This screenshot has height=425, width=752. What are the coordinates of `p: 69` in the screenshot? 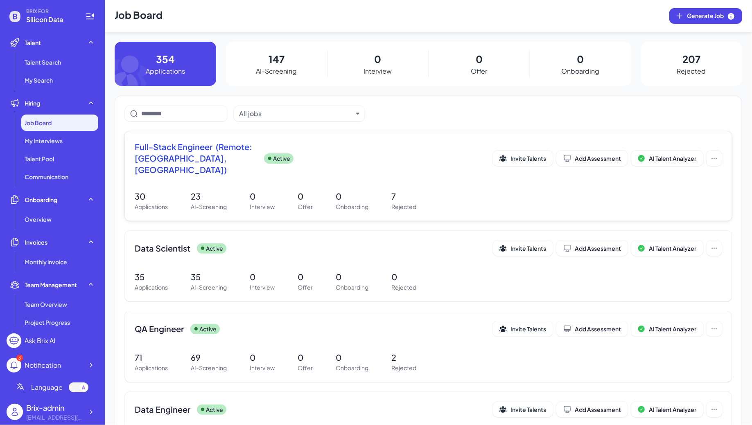 It's located at (209, 358).